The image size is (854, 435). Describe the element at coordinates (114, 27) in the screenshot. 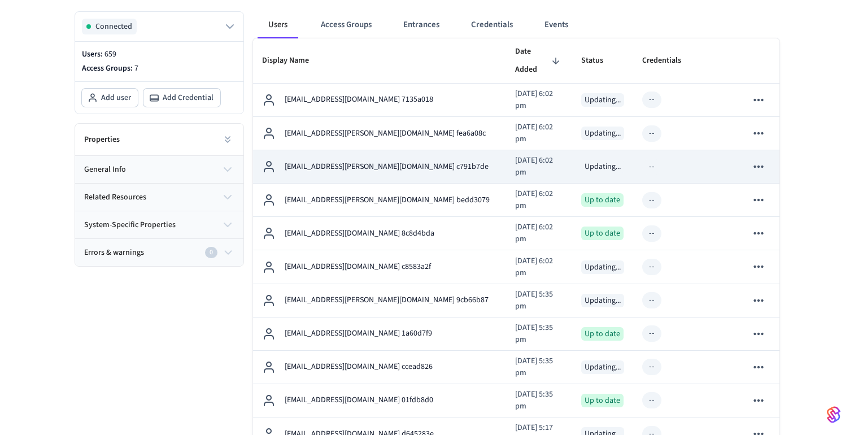

I see `span: Connected` at that location.